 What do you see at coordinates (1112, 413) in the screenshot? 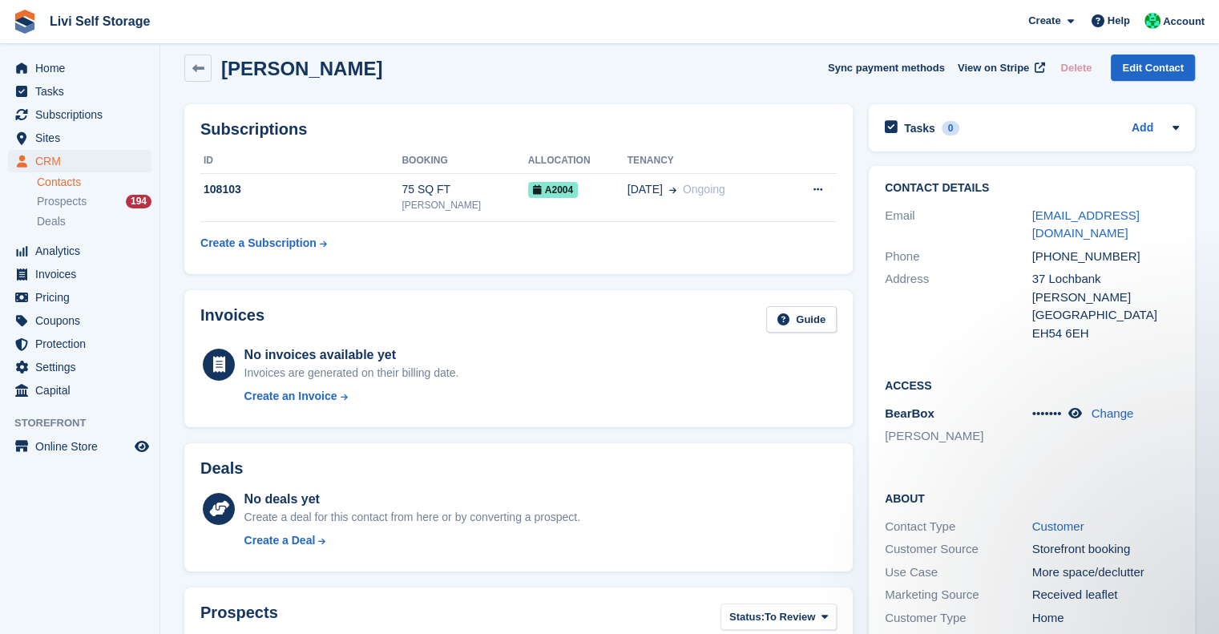
I see `a: Change` at bounding box center [1112, 413].